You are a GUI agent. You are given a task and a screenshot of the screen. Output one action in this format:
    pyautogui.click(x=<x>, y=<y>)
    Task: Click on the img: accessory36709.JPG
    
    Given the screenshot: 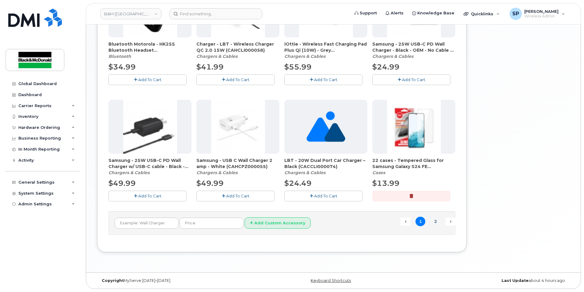 What is the action you would take?
    pyautogui.click(x=150, y=127)
    